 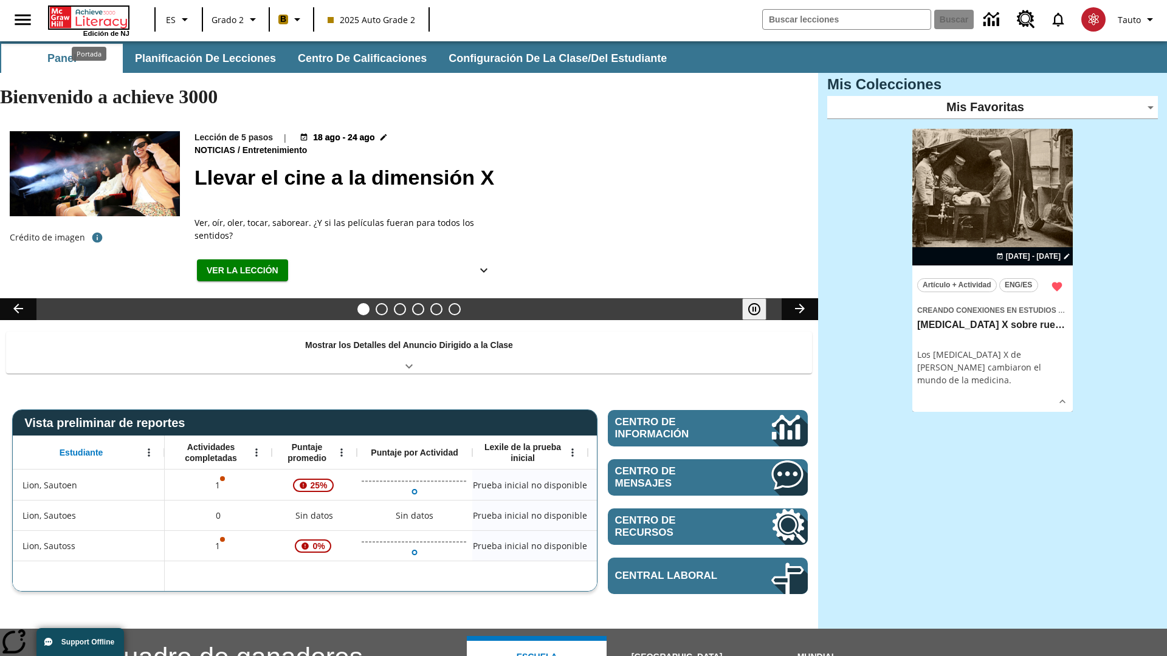 I want to click on div: 0, Lion, Sautoes, so click(x=218, y=515).